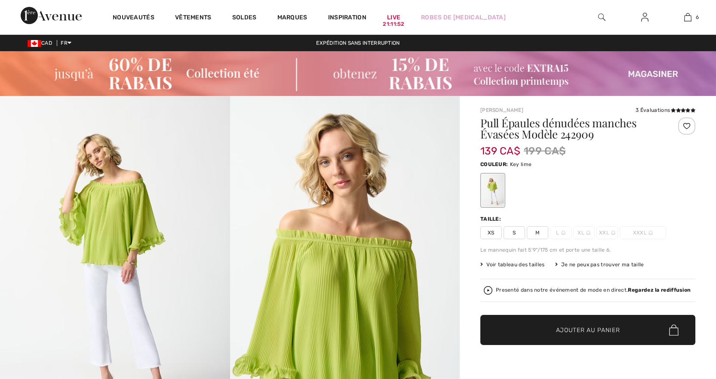 This screenshot has width=716, height=379. I want to click on a: Live21:11:52, so click(393, 17).